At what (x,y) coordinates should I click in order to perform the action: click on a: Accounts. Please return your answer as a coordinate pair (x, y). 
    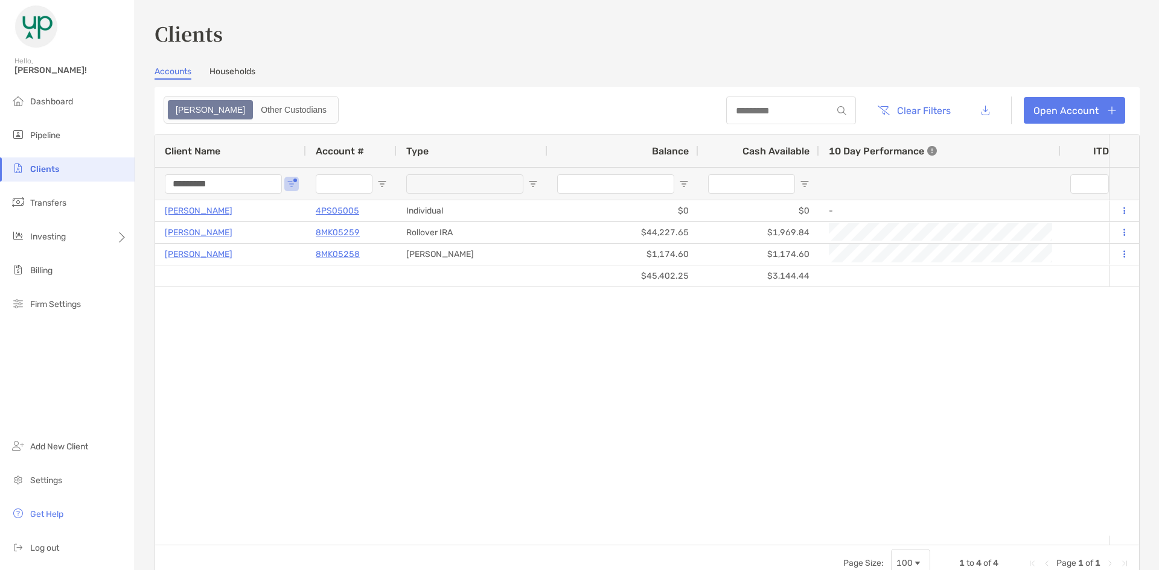
    Looking at the image, I should click on (173, 73).